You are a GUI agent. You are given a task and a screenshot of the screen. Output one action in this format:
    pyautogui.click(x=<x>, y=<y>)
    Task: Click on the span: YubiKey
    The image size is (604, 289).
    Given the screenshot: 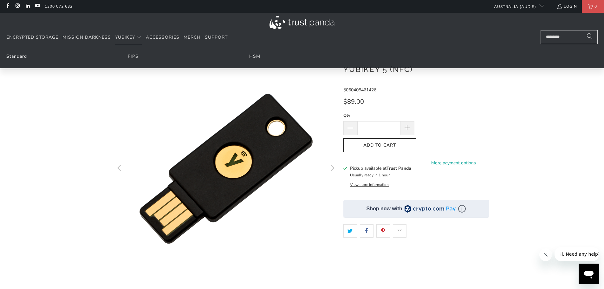 What is the action you would take?
    pyautogui.click(x=125, y=37)
    